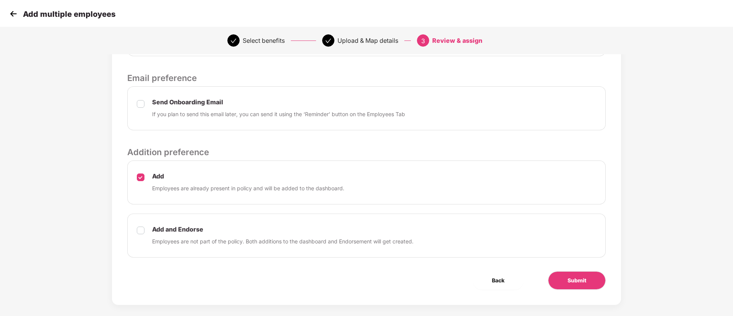 The width and height of the screenshot is (733, 316). Describe the element at coordinates (279, 114) in the screenshot. I see `p: If you plan to send this email later, you can send it using the ‘Reminder’ button on the Employee...` at that location.